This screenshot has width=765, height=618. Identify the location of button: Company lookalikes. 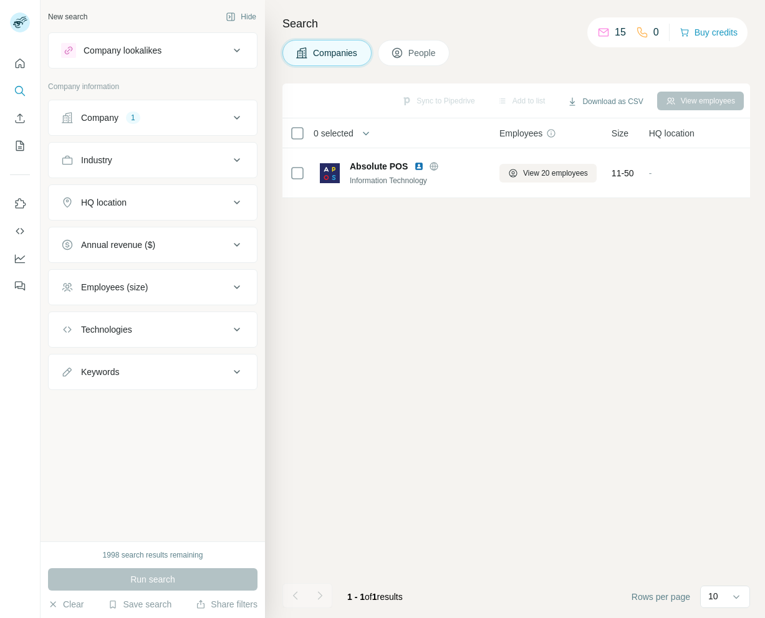
(153, 50).